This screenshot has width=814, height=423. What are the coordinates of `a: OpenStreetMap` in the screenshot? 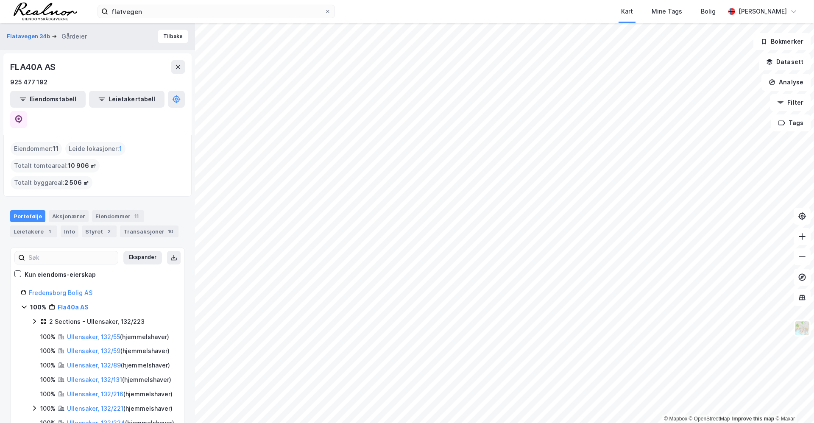 It's located at (709, 419).